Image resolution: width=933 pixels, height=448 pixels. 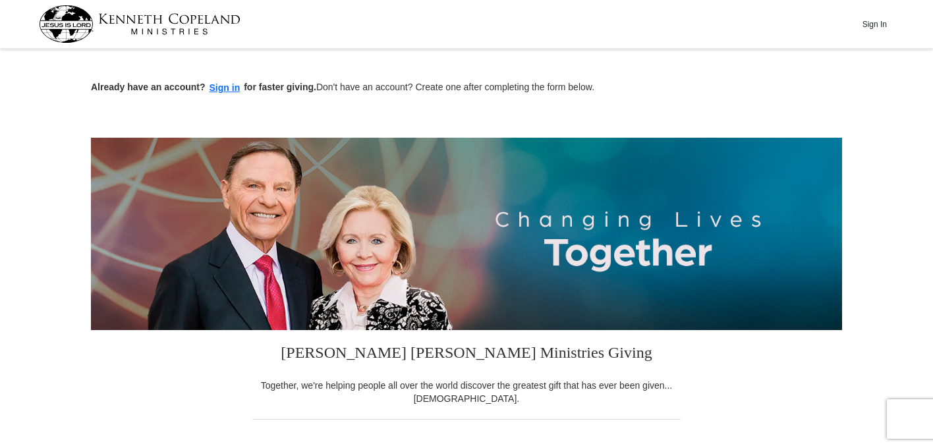 I want to click on button: Sign In, so click(x=874, y=24).